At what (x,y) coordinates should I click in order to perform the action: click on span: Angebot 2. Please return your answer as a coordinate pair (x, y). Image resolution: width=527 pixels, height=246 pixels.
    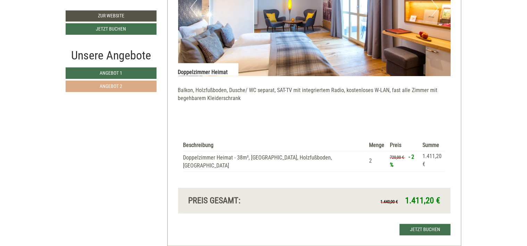
    Looking at the image, I should click on (111, 86).